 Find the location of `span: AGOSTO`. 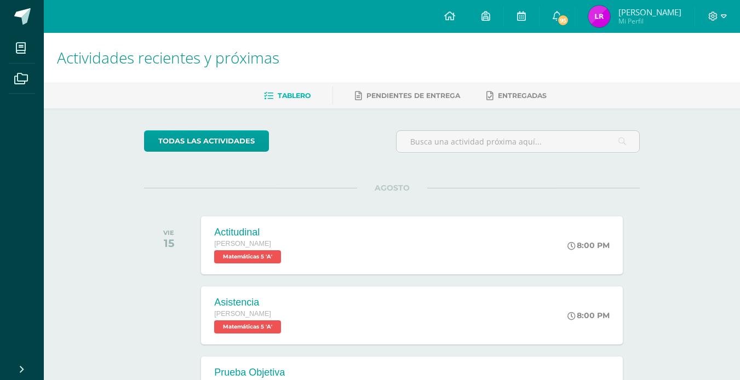

span: AGOSTO is located at coordinates (392, 188).